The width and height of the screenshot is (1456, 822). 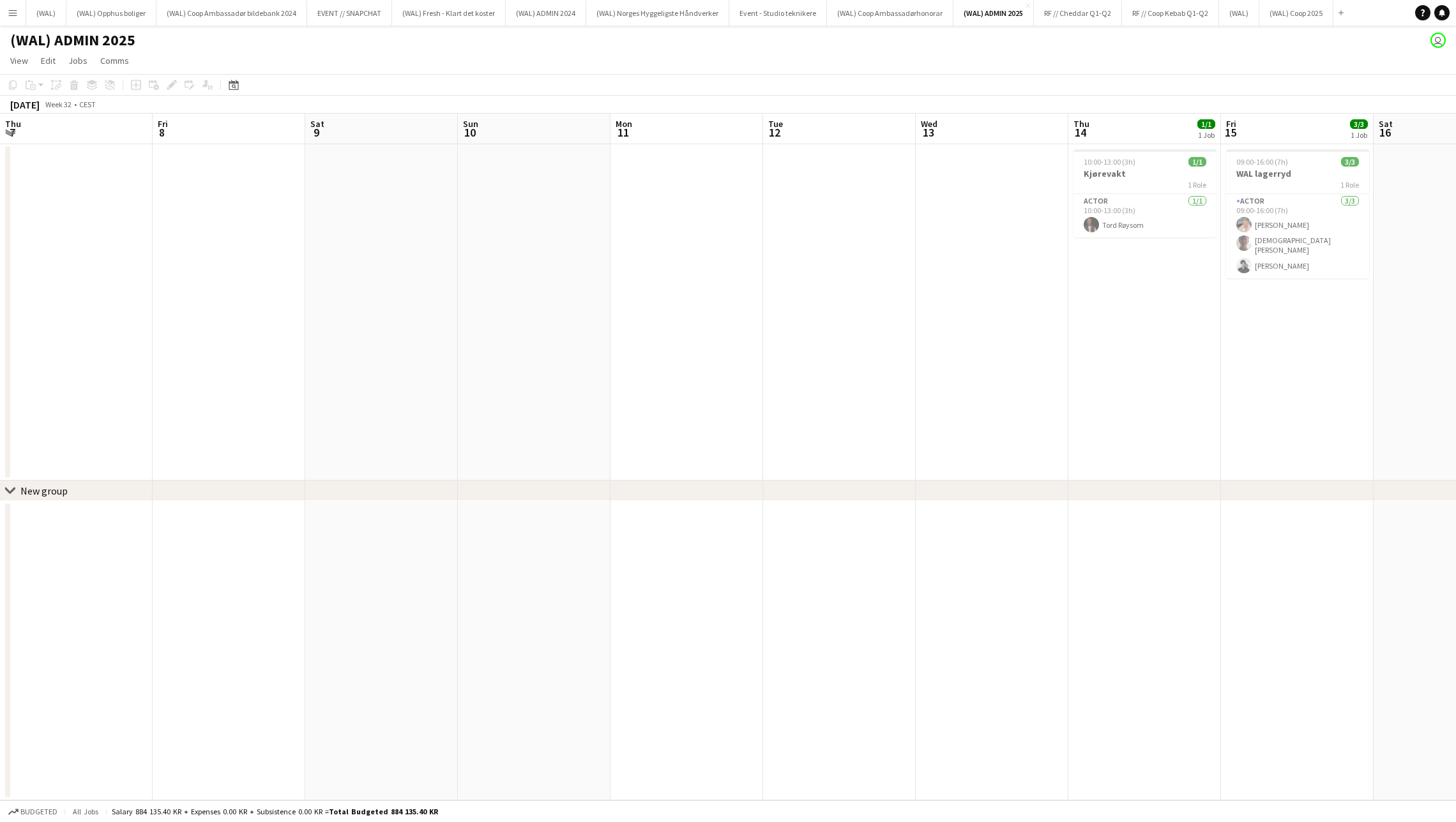 What do you see at coordinates (316, 132) in the screenshot?
I see `span: 9` at bounding box center [316, 132].